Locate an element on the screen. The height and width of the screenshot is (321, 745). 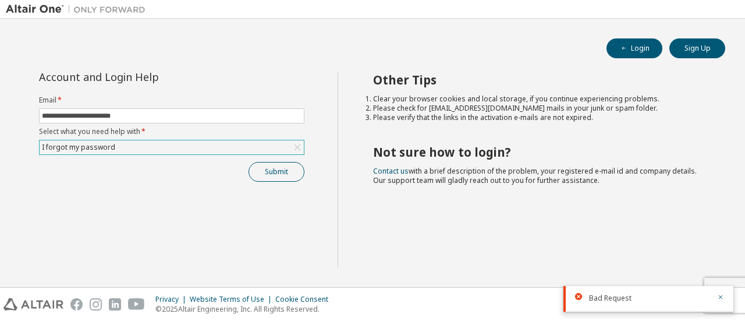
img: youtube.svg is located at coordinates (136, 304).